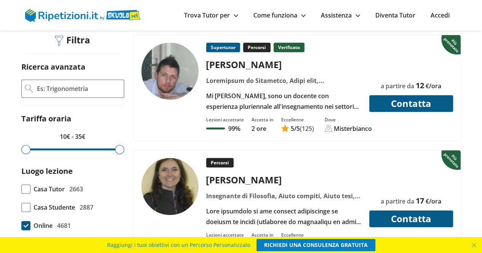 This screenshot has height=253, width=482. I want to click on a: Trova Tutor per, so click(211, 15).